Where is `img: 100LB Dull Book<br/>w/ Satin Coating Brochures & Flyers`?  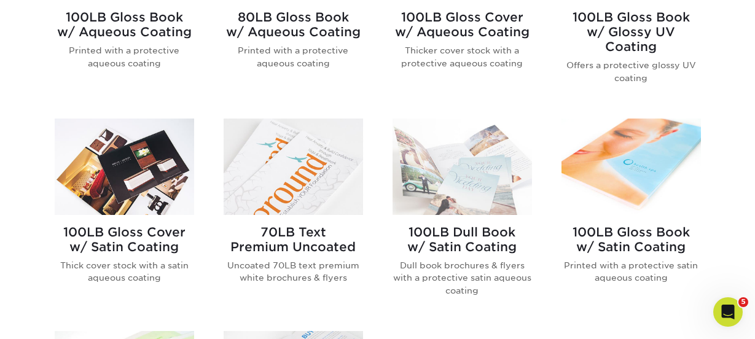
img: 100LB Dull Book<br/>w/ Satin Coating Brochures & Flyers is located at coordinates (462, 167).